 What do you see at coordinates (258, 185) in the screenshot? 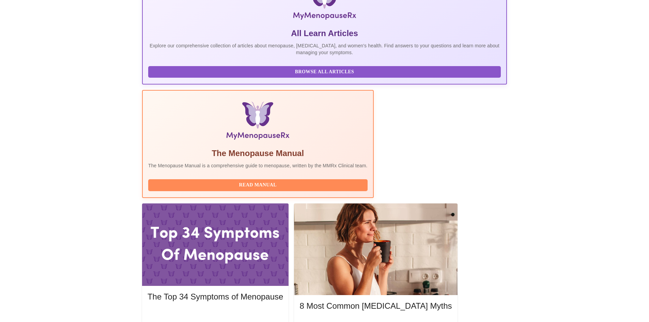
I see `span: Read Manual` at bounding box center [258, 185].